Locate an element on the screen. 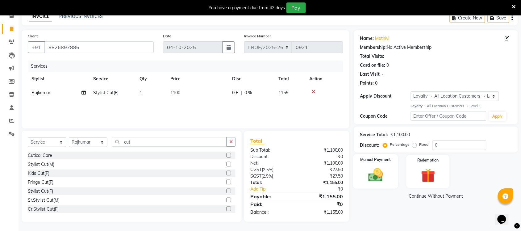 This screenshot has width=521, height=231. div: Card on file: is located at coordinates (373, 65).